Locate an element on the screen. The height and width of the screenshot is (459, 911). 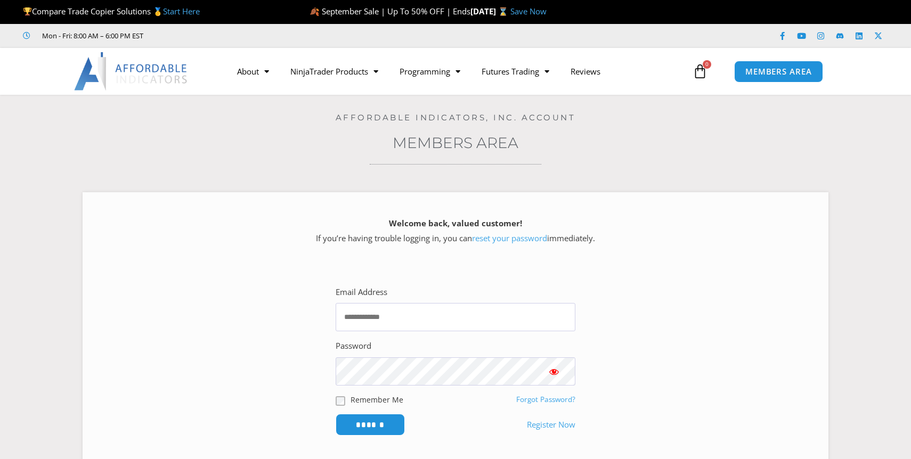
img: LogoAI | Affordable Indicators – NinjaTrader is located at coordinates (131, 71).